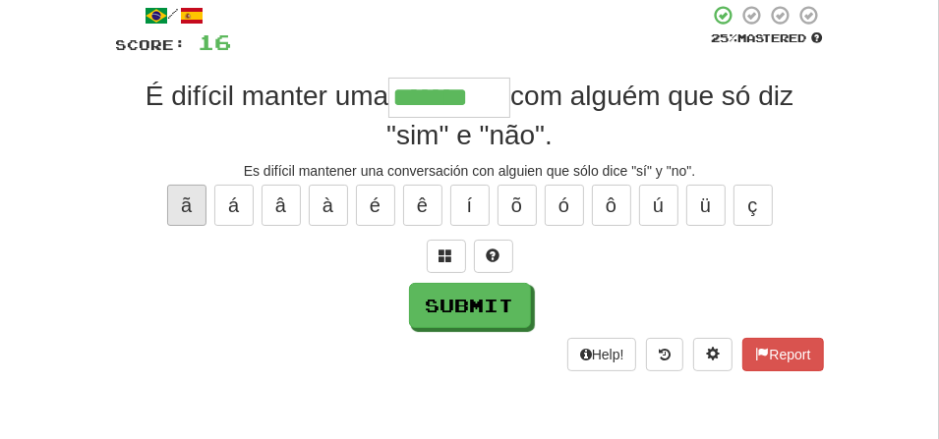 The height and width of the screenshot is (439, 939). What do you see at coordinates (782, 355) in the screenshot?
I see `button: Report` at bounding box center [782, 355].